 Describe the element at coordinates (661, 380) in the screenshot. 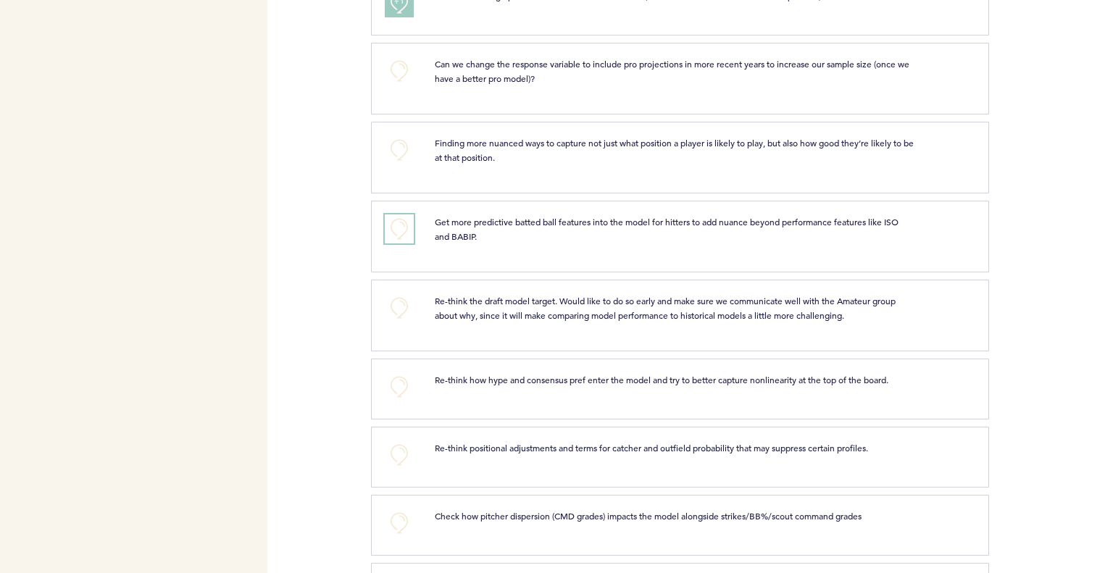

I see `span: Re-think how hype and consensus pref enter the model and try to better capture nonlinearity at th...` at that location.